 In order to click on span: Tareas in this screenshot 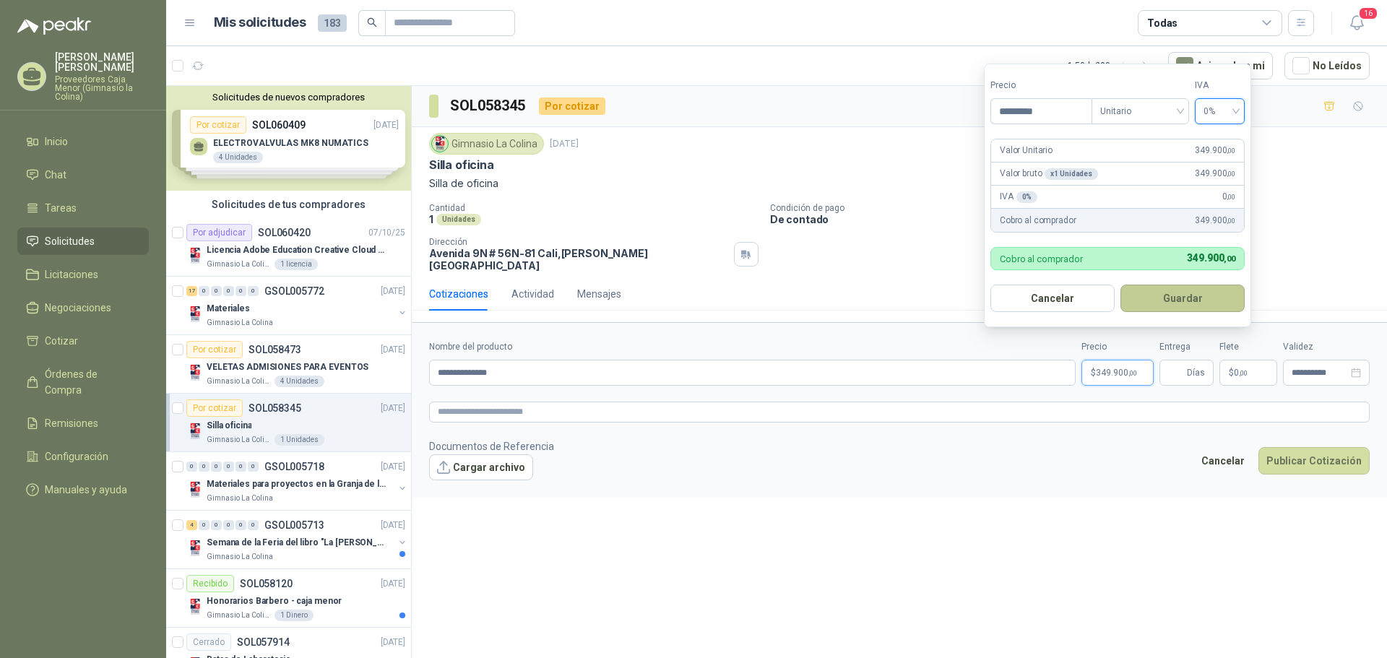, I will do `click(61, 208)`.